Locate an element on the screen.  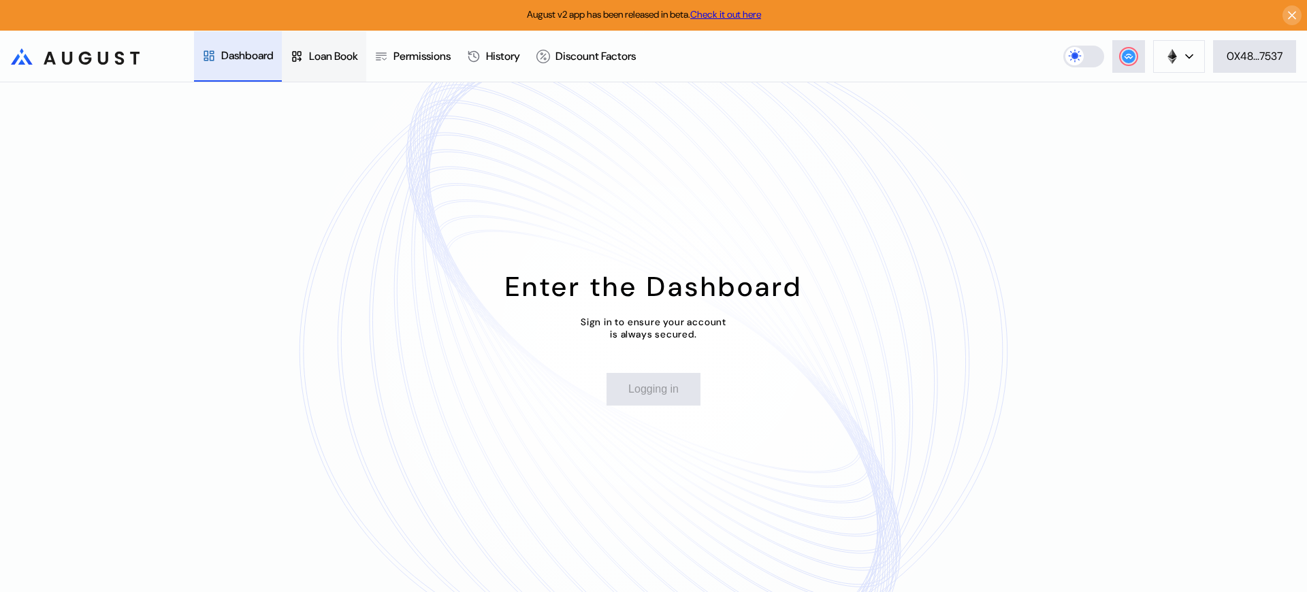
div: 0X48...7537 is located at coordinates (1254, 56).